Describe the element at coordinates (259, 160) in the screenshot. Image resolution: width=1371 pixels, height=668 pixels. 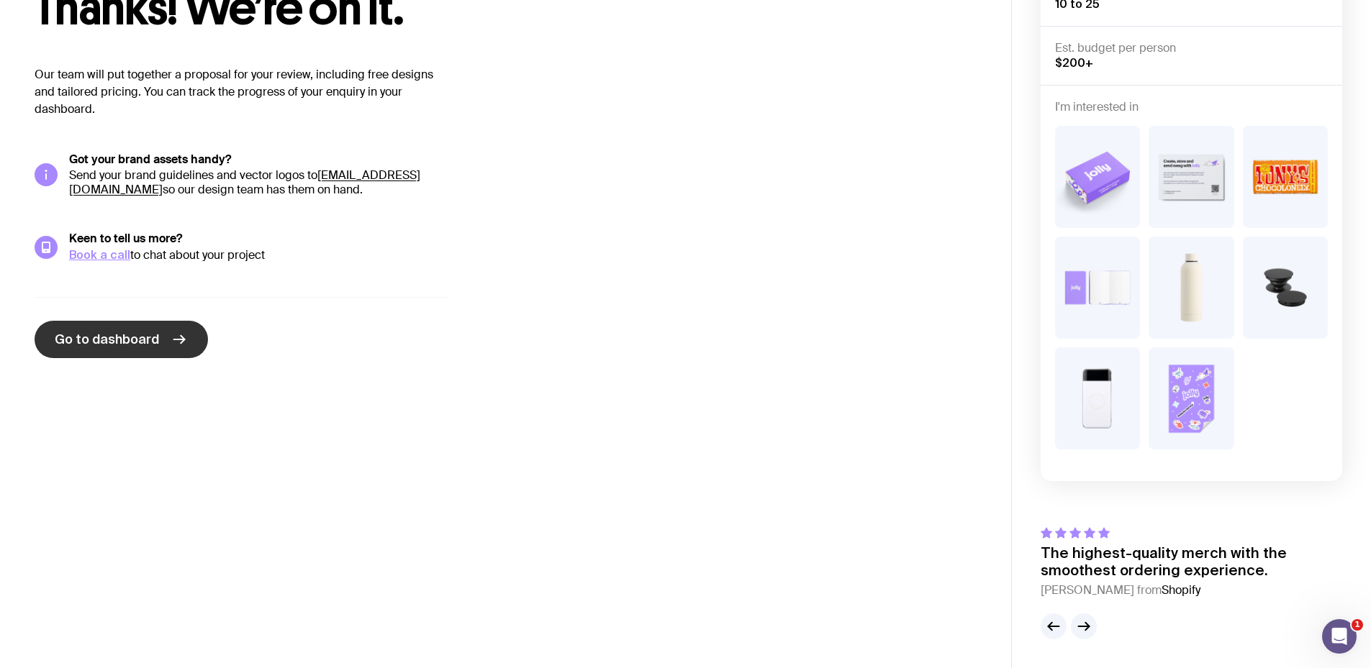
I see `h5: Got your brand assets handy?` at that location.